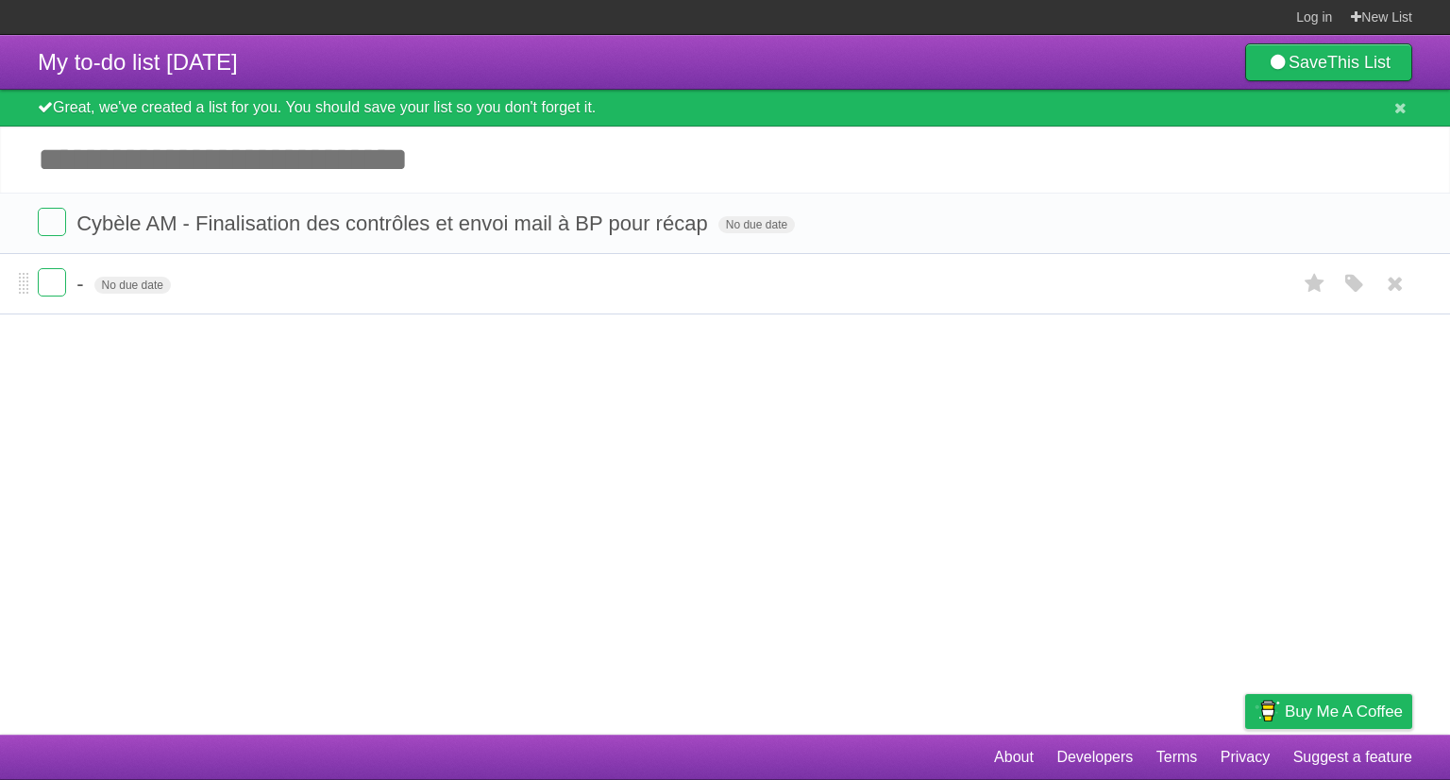  What do you see at coordinates (1353, 757) in the screenshot?
I see `a: Suggest a feature` at bounding box center [1353, 757].